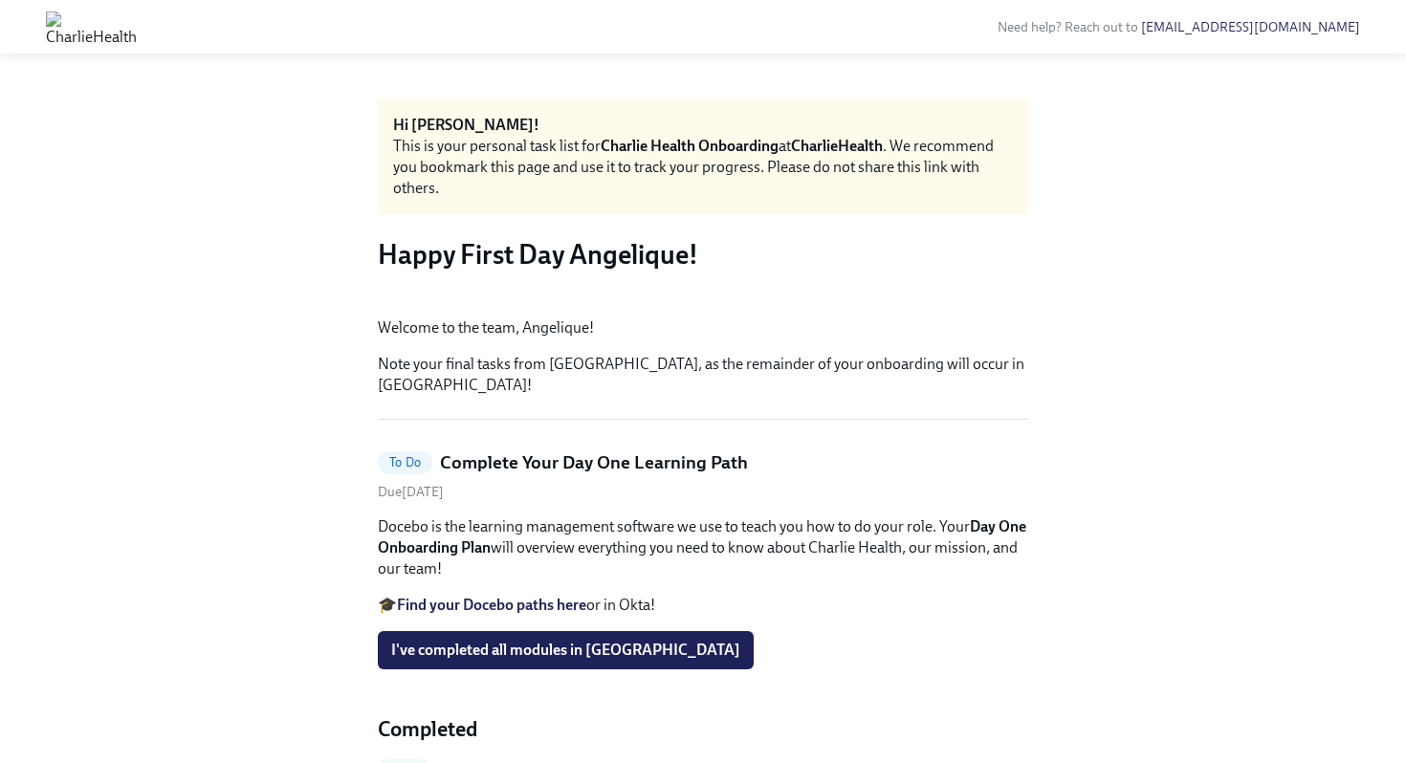 The width and height of the screenshot is (1406, 763). I want to click on h4: Completed, so click(703, 730).